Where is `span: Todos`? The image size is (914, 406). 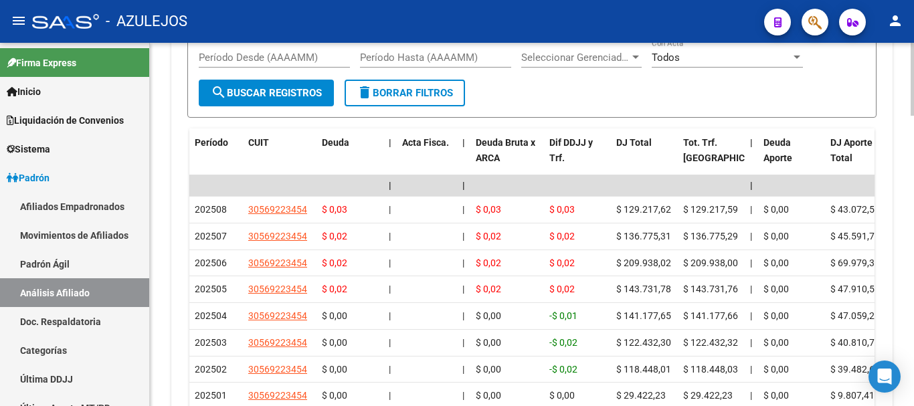 span: Todos is located at coordinates (665, 58).